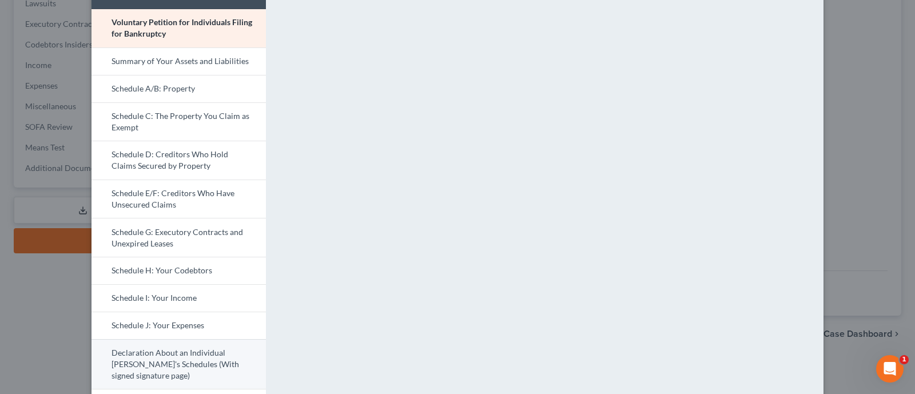 The height and width of the screenshot is (394, 915). Describe the element at coordinates (178, 89) in the screenshot. I see `a: Schedule A/B: Property` at that location.